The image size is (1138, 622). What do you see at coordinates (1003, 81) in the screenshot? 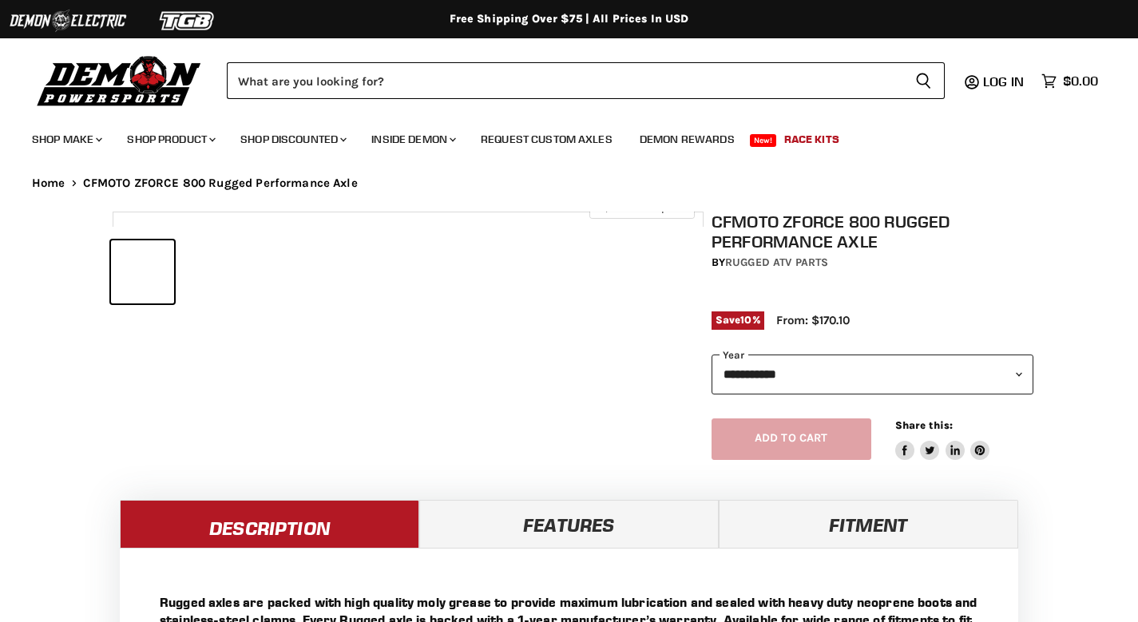
I see `span: Log in` at bounding box center [1003, 81].